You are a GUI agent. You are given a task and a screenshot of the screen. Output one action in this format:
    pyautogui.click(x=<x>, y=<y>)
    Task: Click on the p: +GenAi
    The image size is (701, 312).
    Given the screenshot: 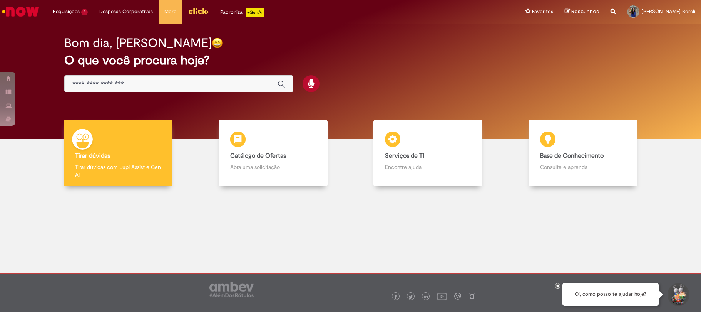 What is the action you would take?
    pyautogui.click(x=255, y=12)
    